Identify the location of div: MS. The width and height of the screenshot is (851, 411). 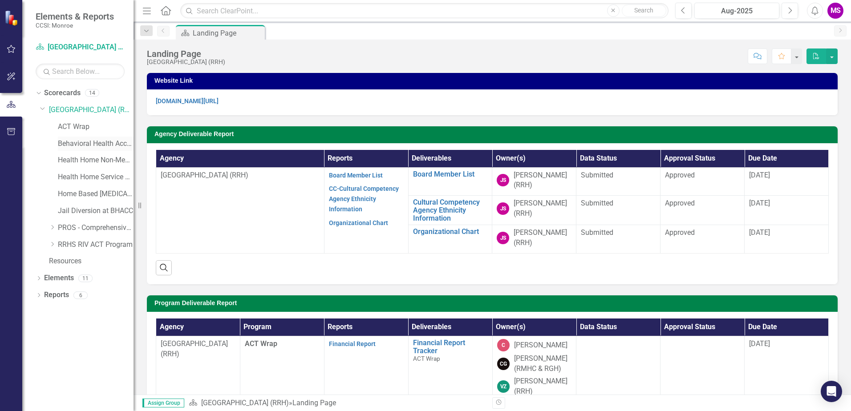
(835, 11).